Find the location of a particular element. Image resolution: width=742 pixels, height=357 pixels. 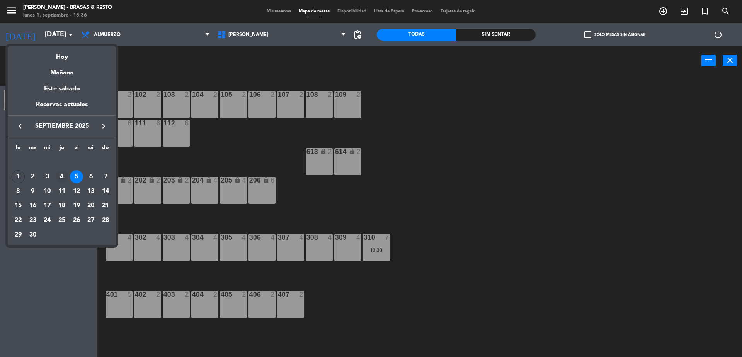

td: 17 de septiembre de 2025 is located at coordinates (47, 206).